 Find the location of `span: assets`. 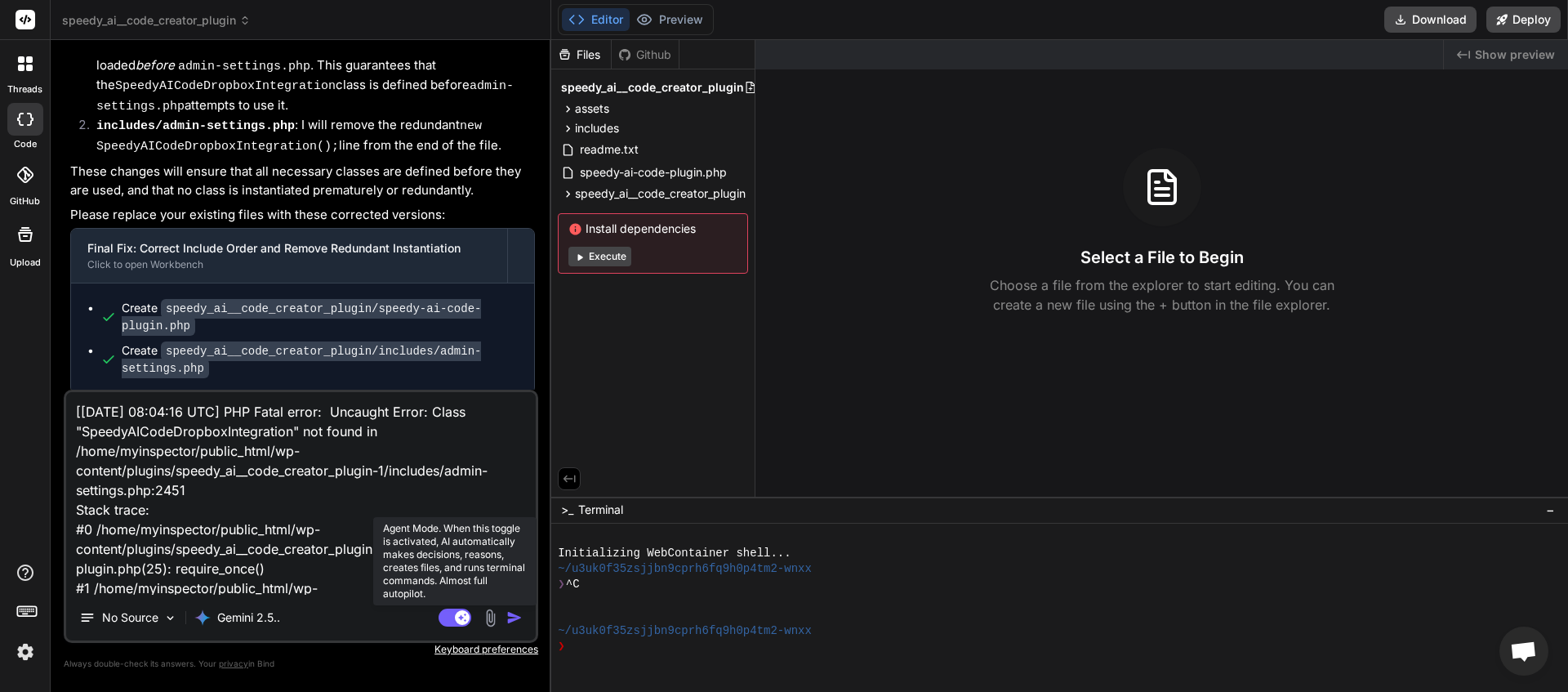

span: assets is located at coordinates (592, 109).